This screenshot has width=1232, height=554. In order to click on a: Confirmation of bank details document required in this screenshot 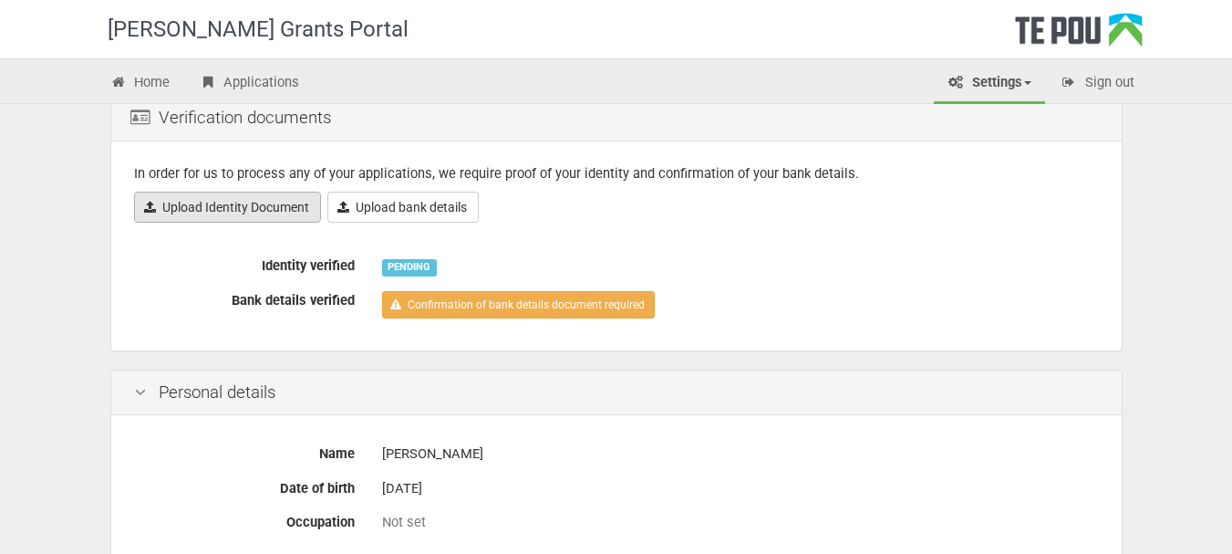, I will do `click(518, 305)`.